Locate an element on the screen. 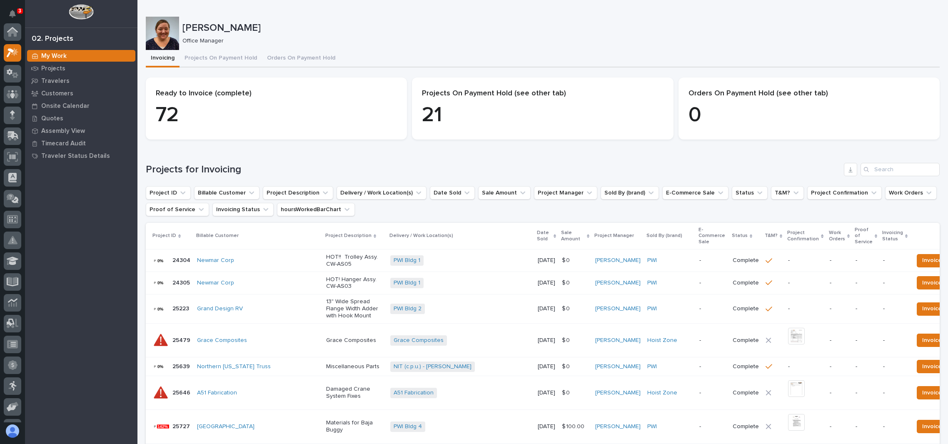  a: A51 Fabrication is located at coordinates (217, 393).